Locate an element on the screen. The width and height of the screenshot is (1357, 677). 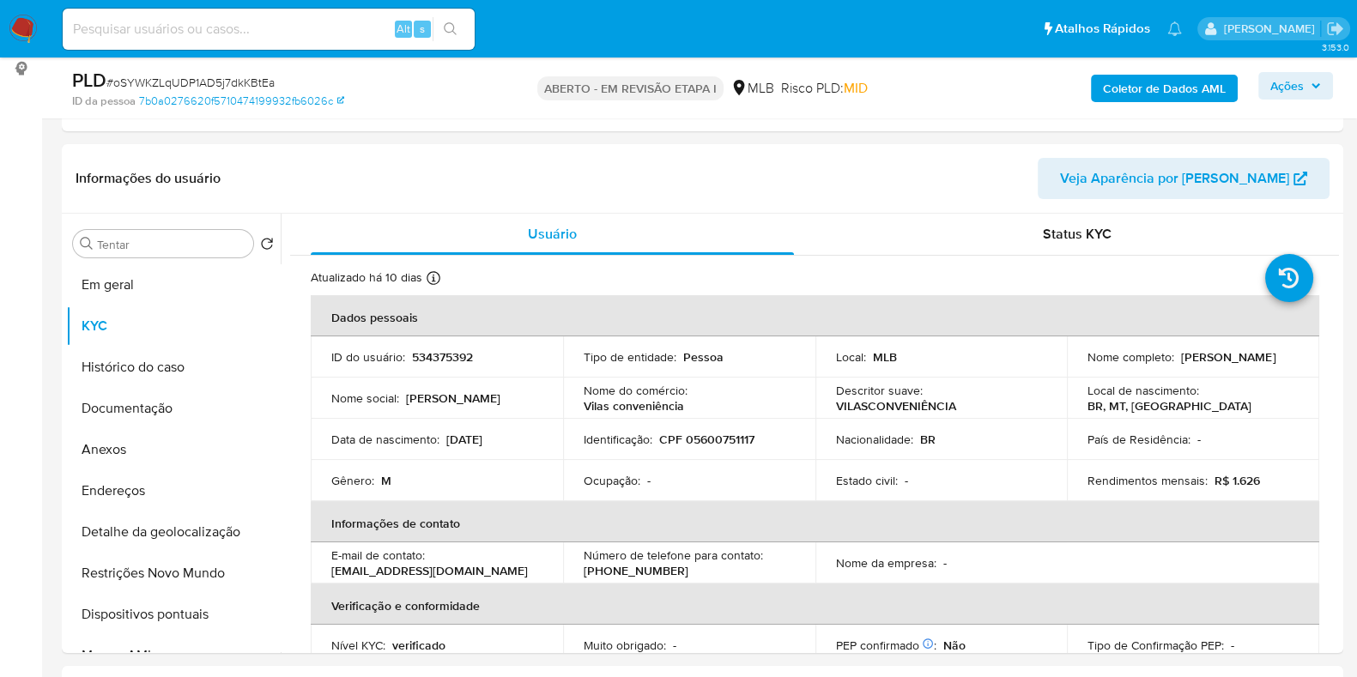
font: Atualizado há 10 dias is located at coordinates (366, 277).